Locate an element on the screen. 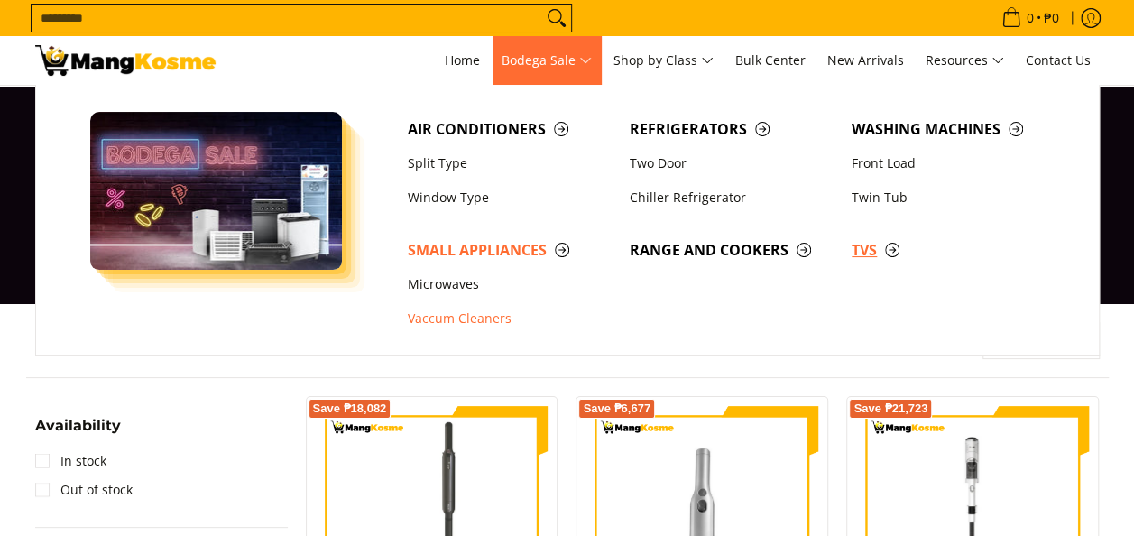 This screenshot has height=536, width=1134. span: Availability is located at coordinates (78, 426).